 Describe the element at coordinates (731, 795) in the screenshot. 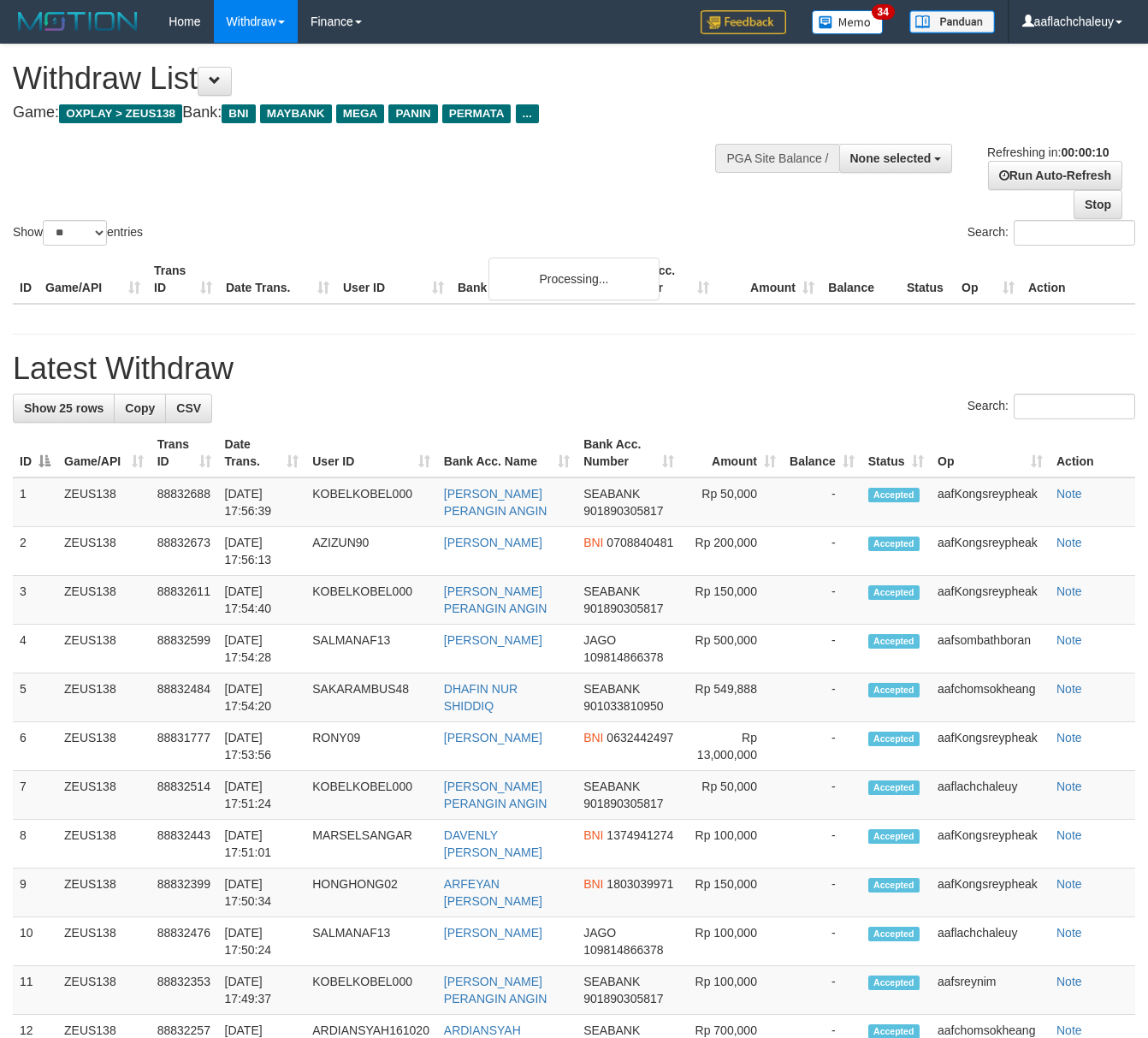

I see `td: Rp 50,000` at that location.